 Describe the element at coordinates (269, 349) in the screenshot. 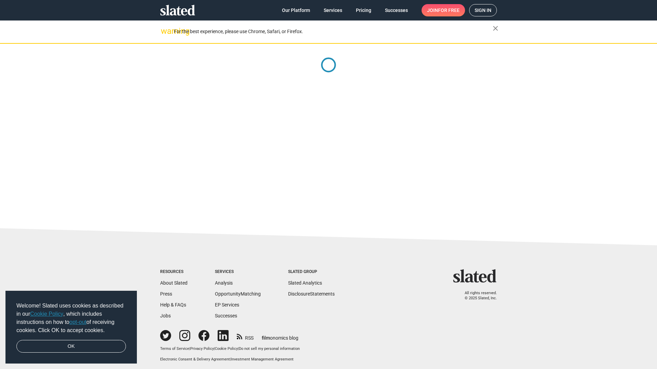

I see `button: Do not sell my personal information` at that location.